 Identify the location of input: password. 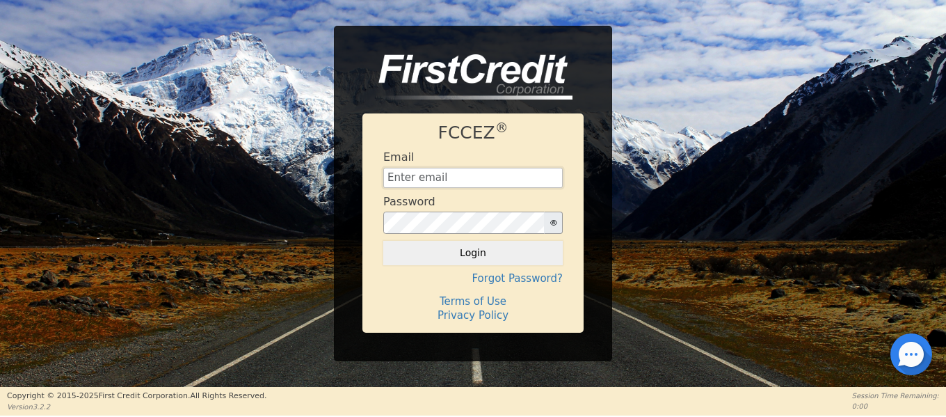
(464, 223).